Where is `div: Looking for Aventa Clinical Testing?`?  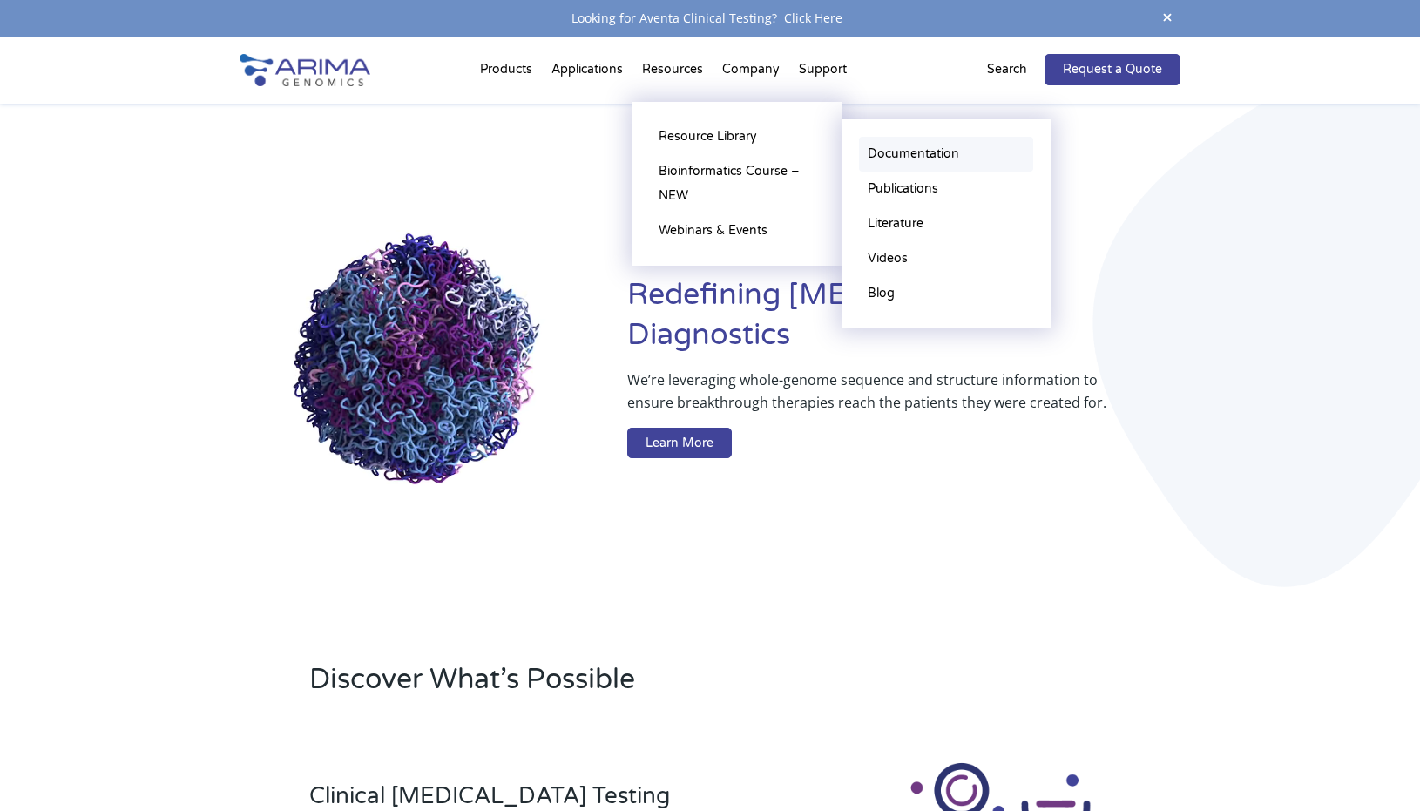 div: Looking for Aventa Clinical Testing? is located at coordinates (710, 18).